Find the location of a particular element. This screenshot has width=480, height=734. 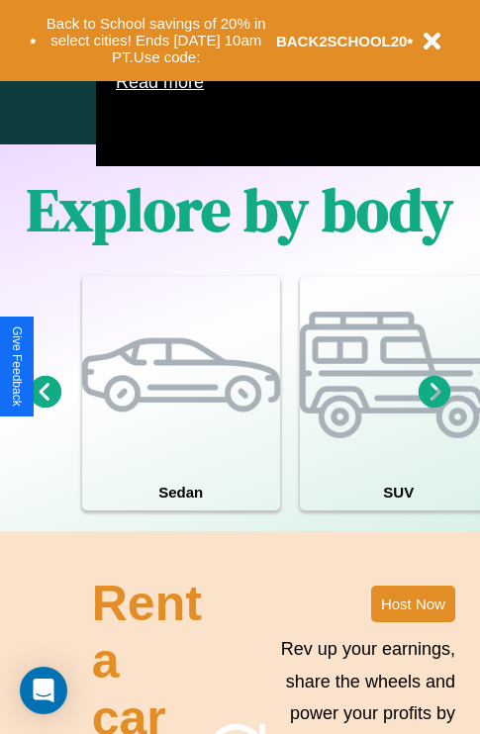

div: Open Intercom Messenger is located at coordinates (44, 690).